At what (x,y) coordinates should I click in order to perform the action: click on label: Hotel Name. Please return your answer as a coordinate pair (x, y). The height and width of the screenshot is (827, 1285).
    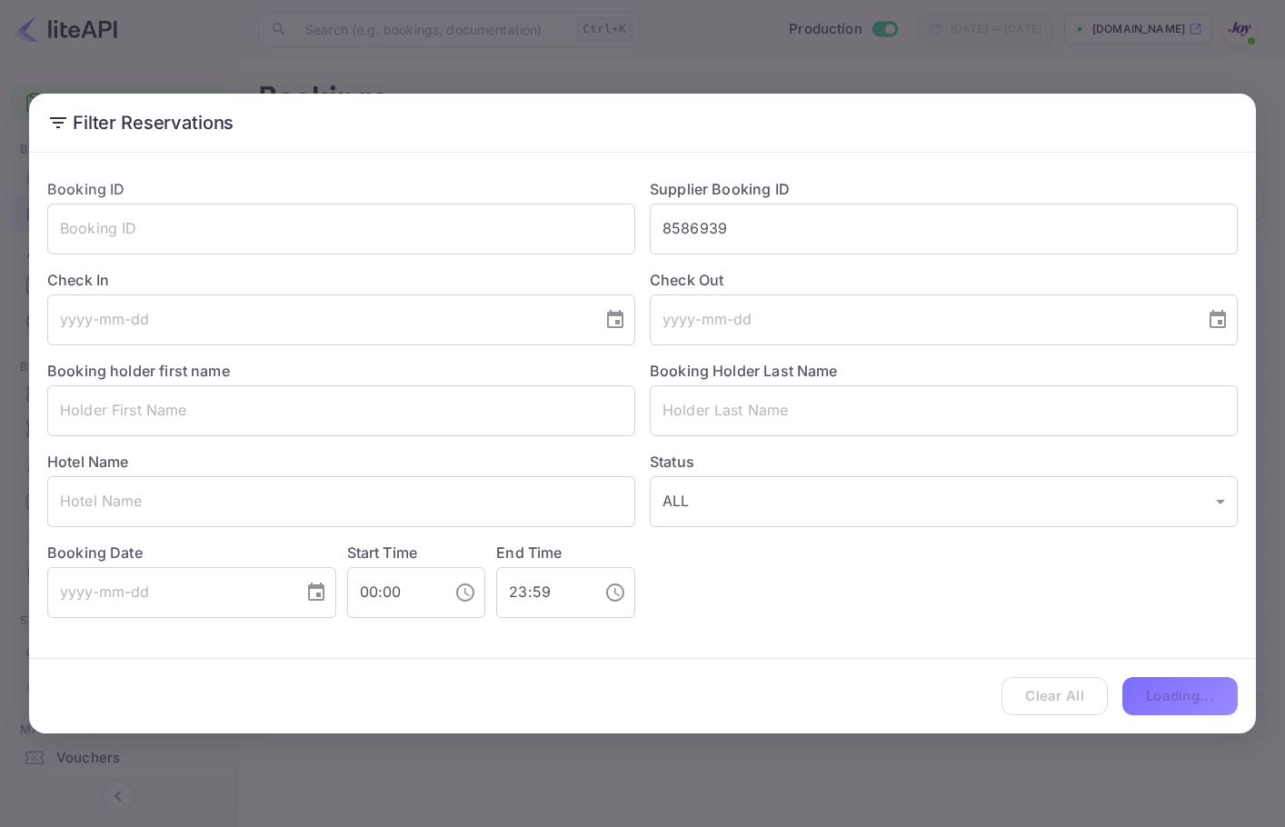
    Looking at the image, I should click on (88, 462).